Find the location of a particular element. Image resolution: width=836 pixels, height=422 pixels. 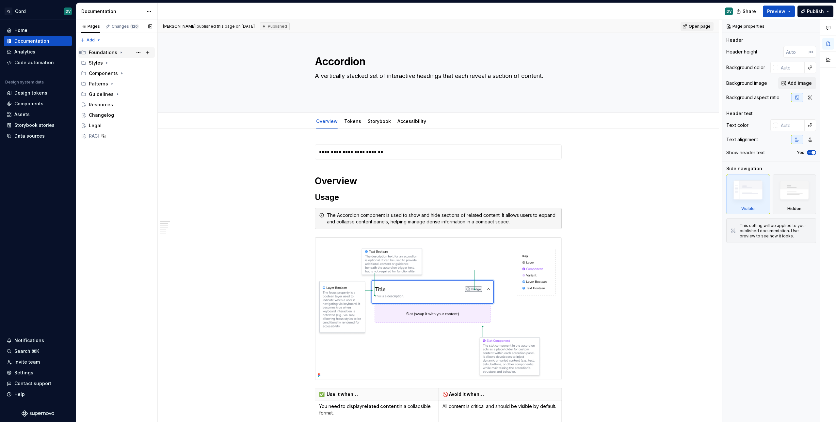

div: Header text is located at coordinates (739, 114).